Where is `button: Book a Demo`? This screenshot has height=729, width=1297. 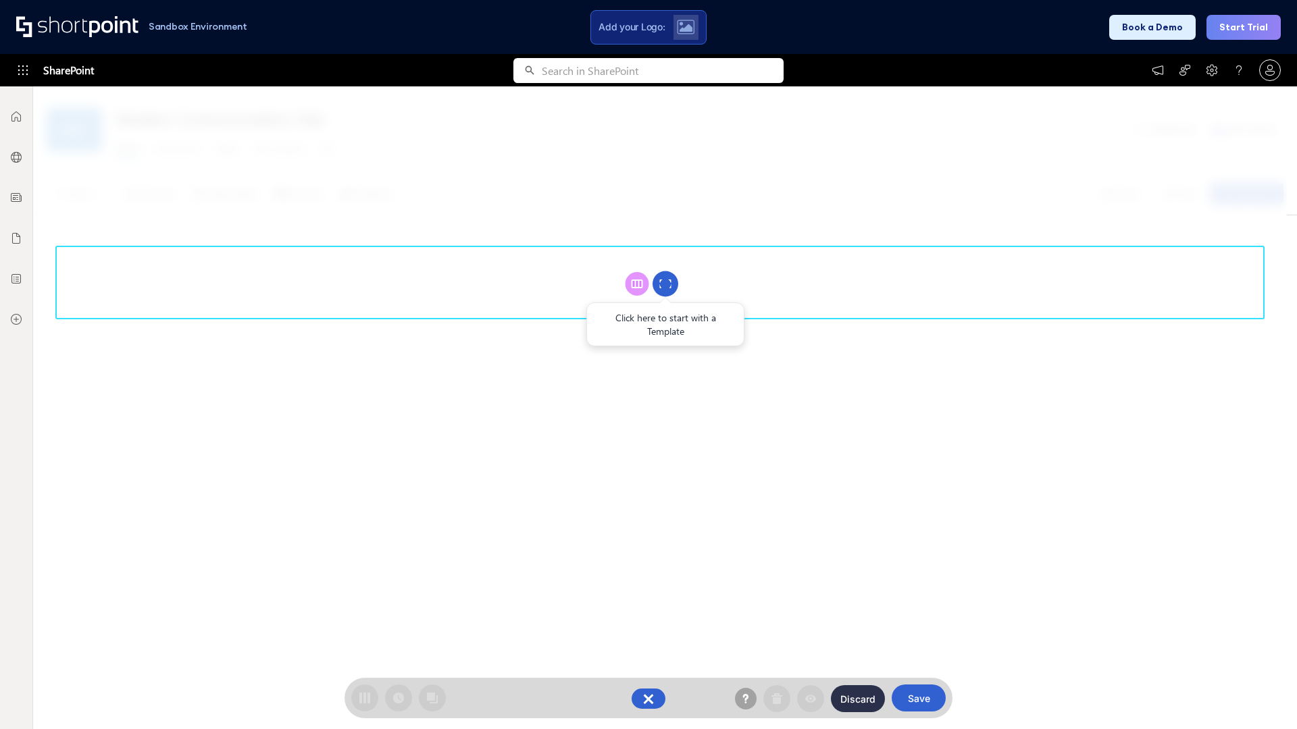 button: Book a Demo is located at coordinates (1152, 27).